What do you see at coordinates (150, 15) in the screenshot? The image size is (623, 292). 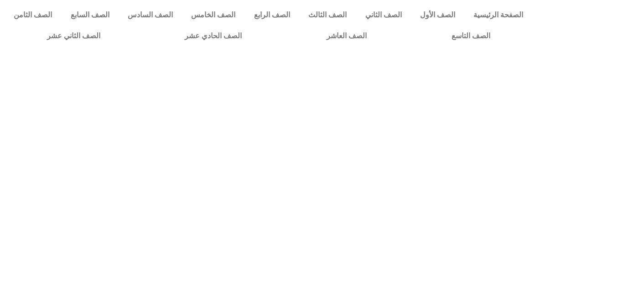 I see `a: الصف السادس` at bounding box center [150, 15].